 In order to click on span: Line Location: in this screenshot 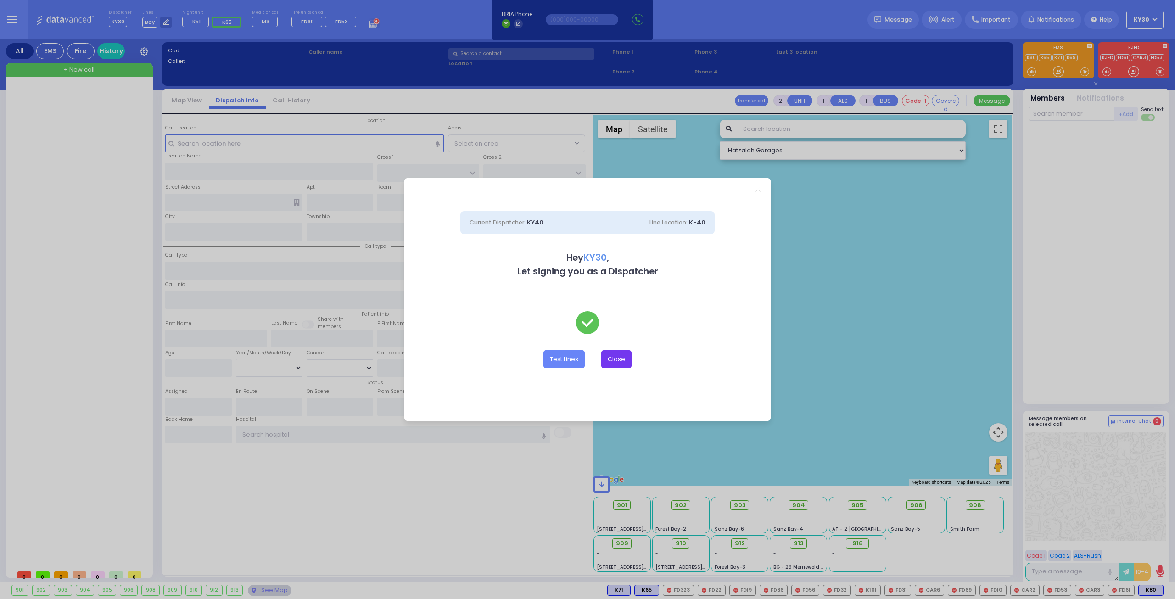, I will do `click(668, 222)`.